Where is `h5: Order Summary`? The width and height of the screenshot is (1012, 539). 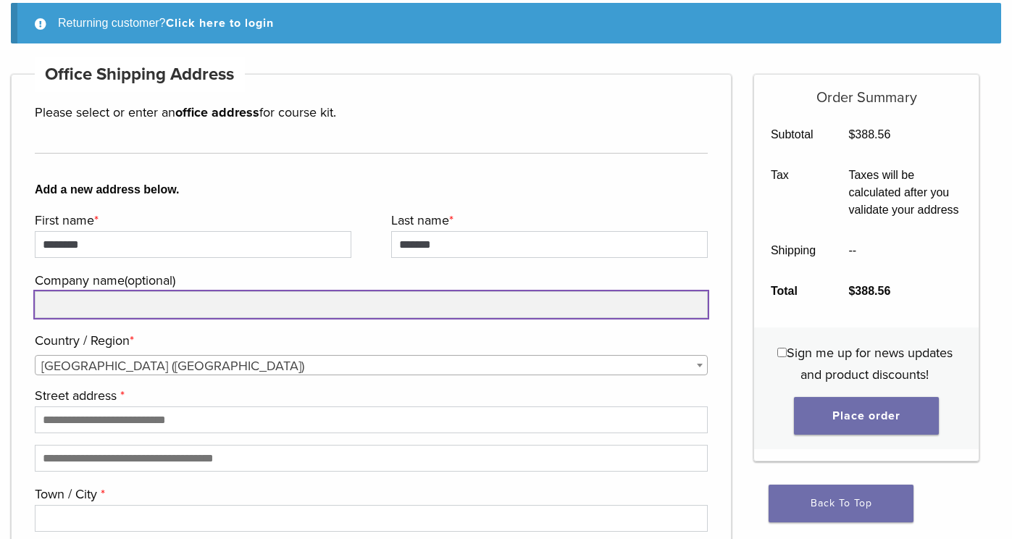
h5: Order Summary is located at coordinates (866, 91).